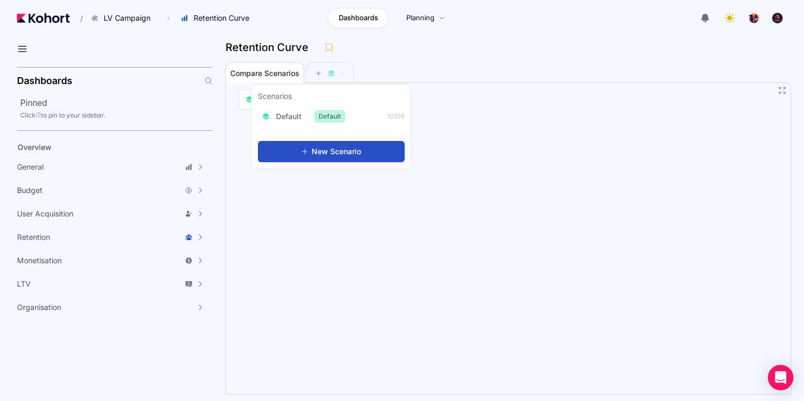  Describe the element at coordinates (396, 116) in the screenshot. I see `span: 10105` at that location.